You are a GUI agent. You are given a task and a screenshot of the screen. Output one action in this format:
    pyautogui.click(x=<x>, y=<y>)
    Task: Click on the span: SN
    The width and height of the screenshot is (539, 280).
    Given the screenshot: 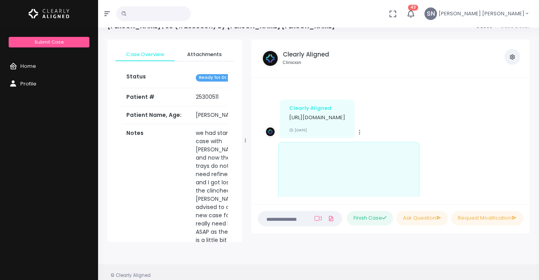 What is the action you would take?
    pyautogui.click(x=430, y=14)
    